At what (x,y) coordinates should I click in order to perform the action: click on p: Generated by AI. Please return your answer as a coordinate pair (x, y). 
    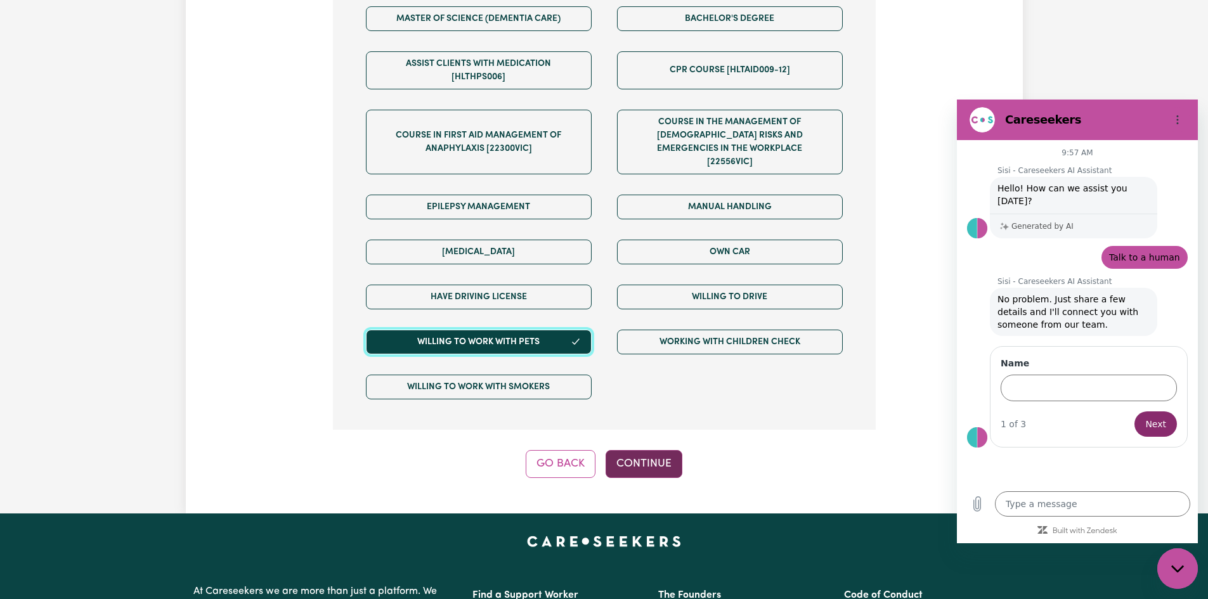
    Looking at the image, I should click on (86, 127).